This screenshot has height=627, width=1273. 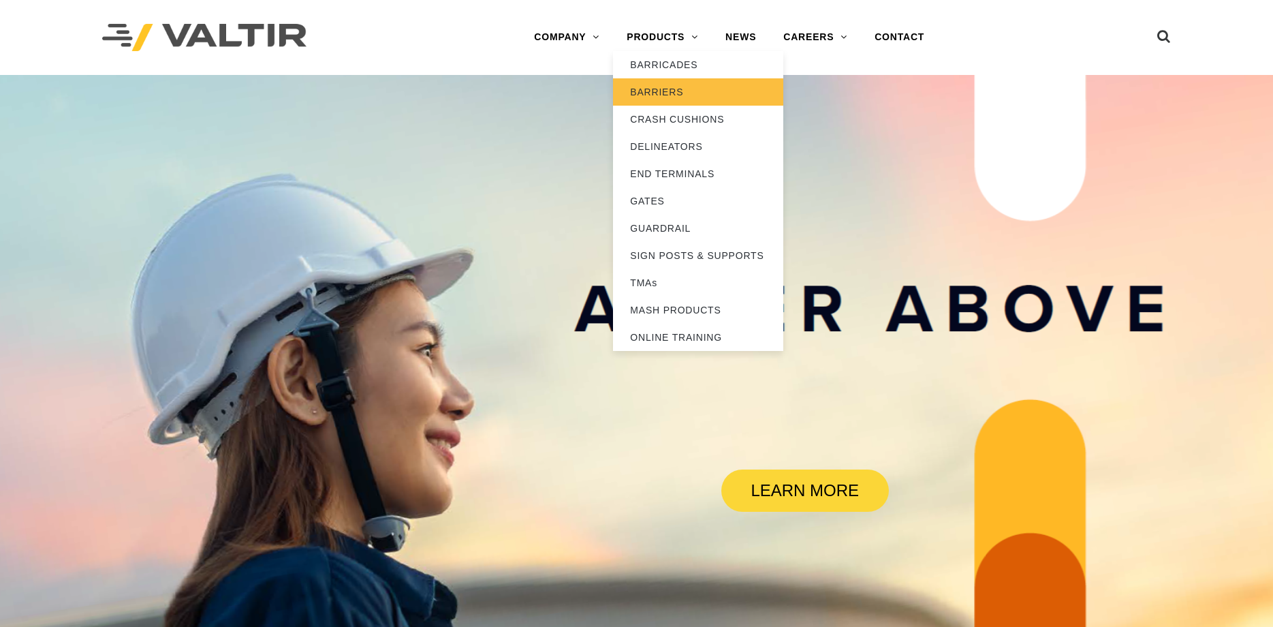 What do you see at coordinates (698, 337) in the screenshot?
I see `a: ONLINE TRAINING` at bounding box center [698, 337].